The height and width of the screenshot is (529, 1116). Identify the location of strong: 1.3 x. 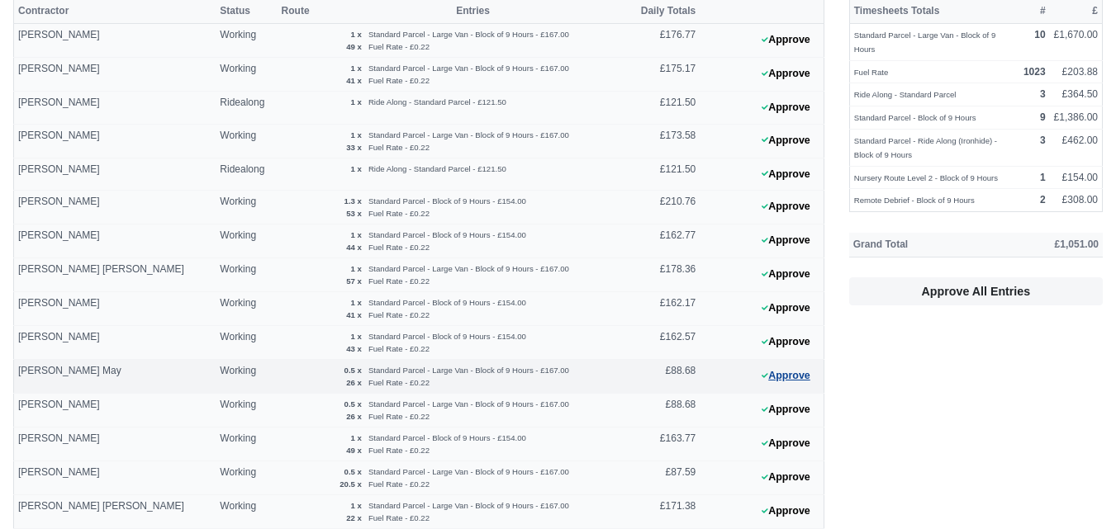
(353, 201).